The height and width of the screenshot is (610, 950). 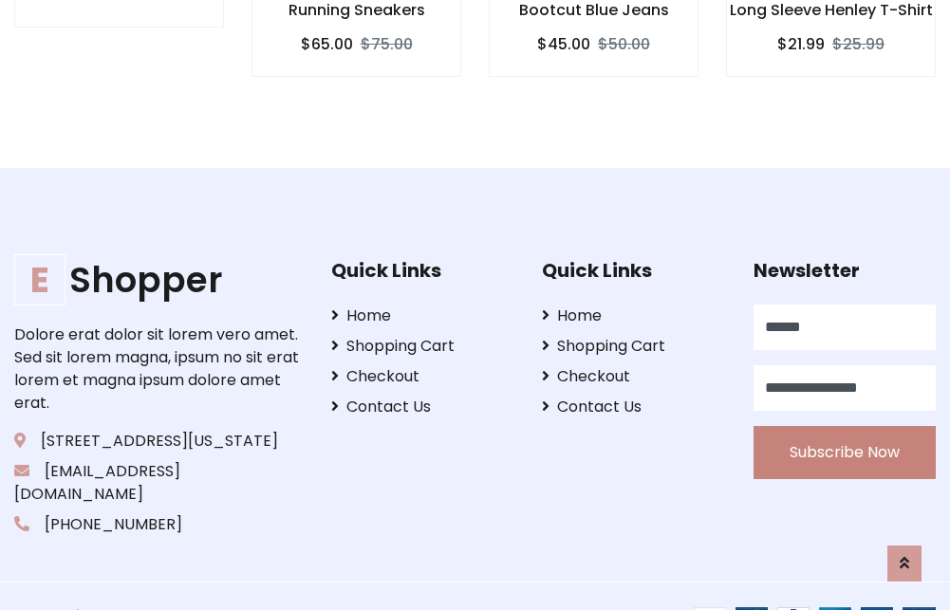 What do you see at coordinates (830, 9) in the screenshot?
I see `h6: Long Sleeve Henley T-Shirt` at bounding box center [830, 9].